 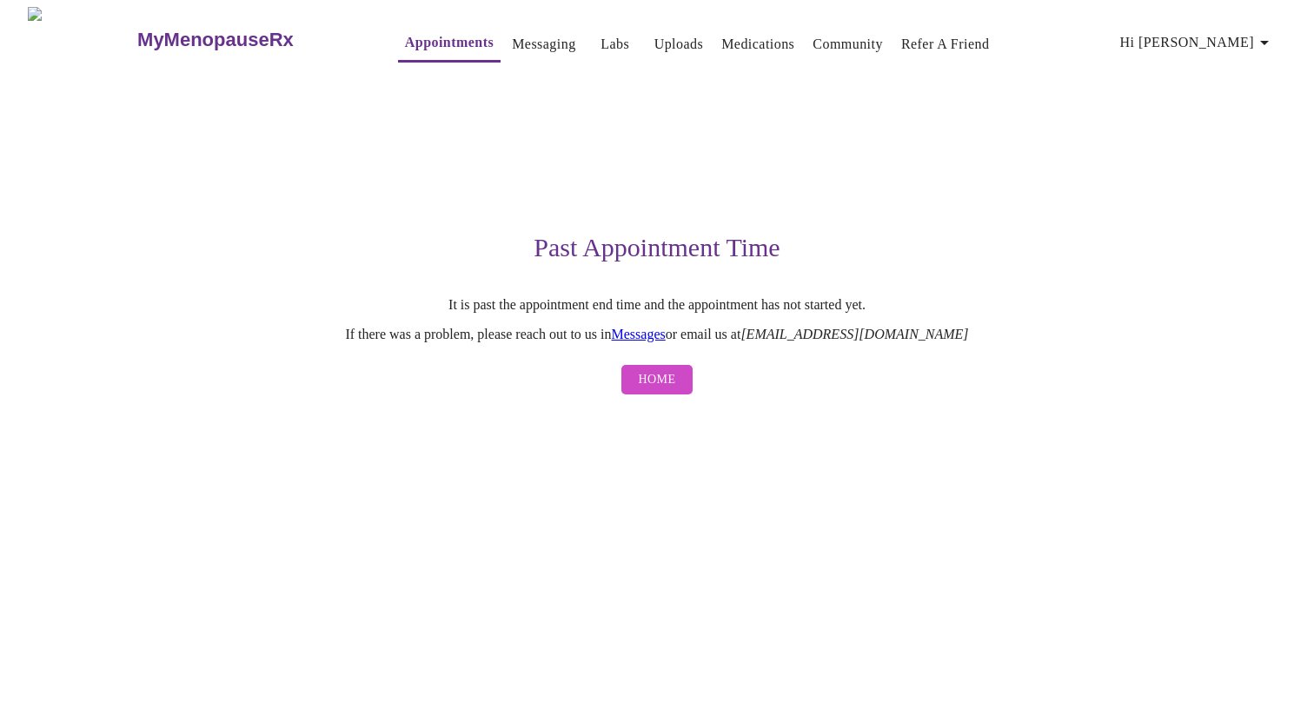 What do you see at coordinates (615, 44) in the screenshot?
I see `a: Labs` at bounding box center [615, 44].